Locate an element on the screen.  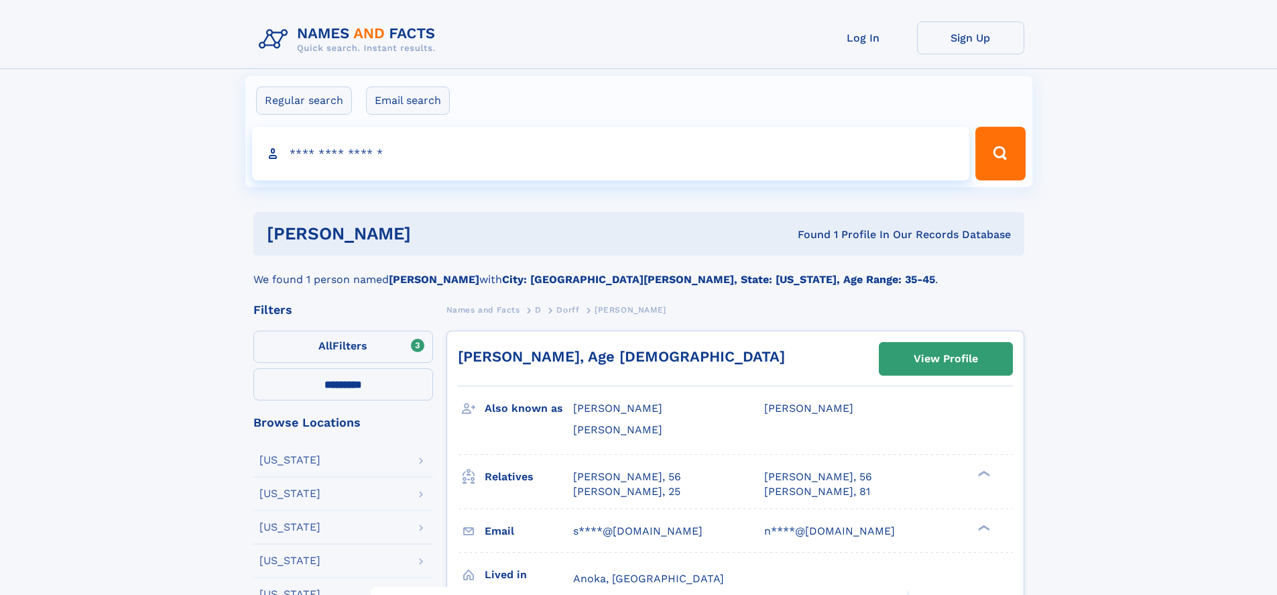
div: We found 1 person named with . is located at coordinates (639, 272).